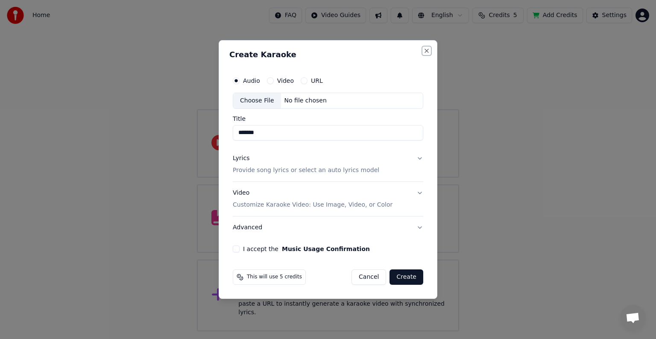  What do you see at coordinates (328, 164) in the screenshot?
I see `button: LyricsProvide song lyrics or select an auto lyrics model` at bounding box center [328, 164].